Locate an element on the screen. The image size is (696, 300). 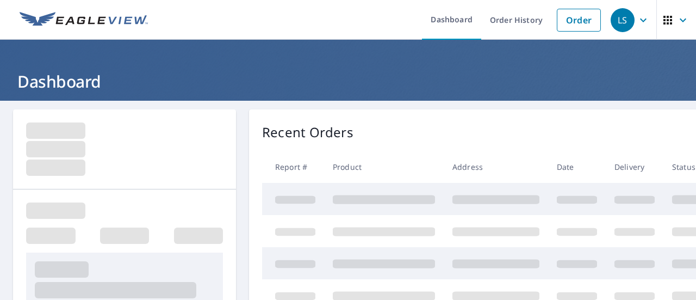
a: Order is located at coordinates (579, 20).